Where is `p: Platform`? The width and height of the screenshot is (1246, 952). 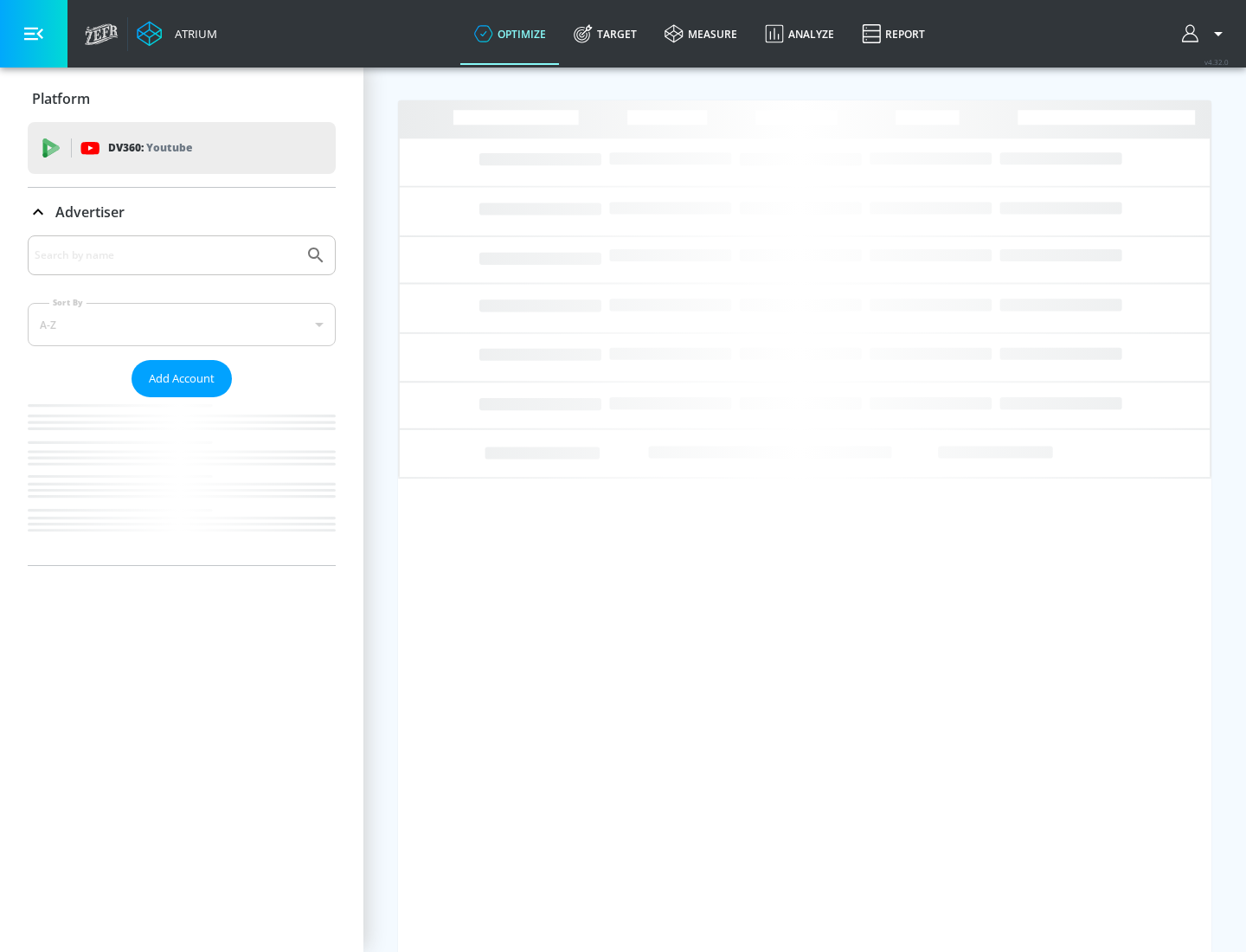 p: Platform is located at coordinates (61, 99).